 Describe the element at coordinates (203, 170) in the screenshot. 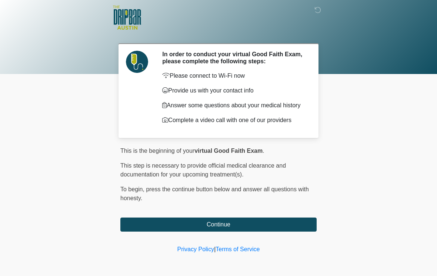

I see `span: This step is necessary to provide official medical clearance and documentation for your upcoming ...` at that location.